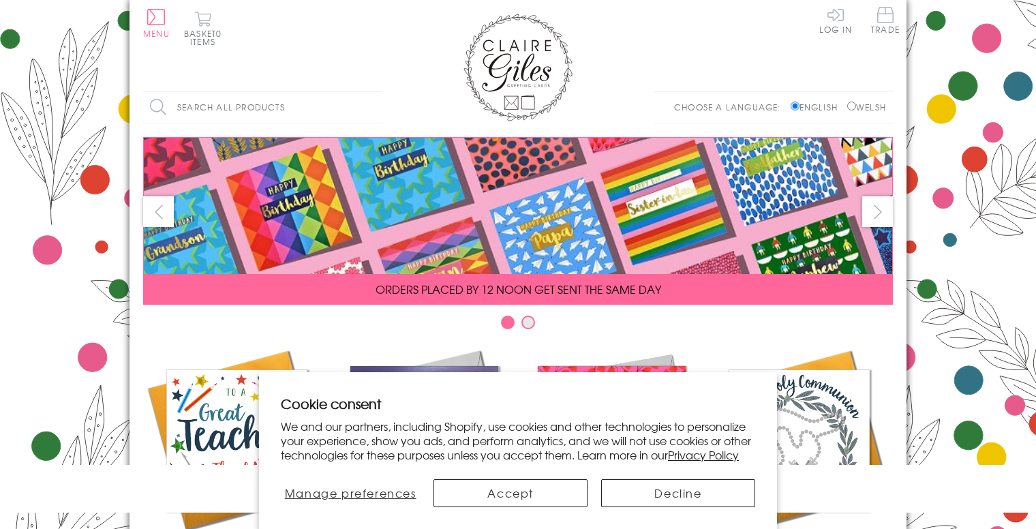  Describe the element at coordinates (795, 106) in the screenshot. I see `input: English` at that location.